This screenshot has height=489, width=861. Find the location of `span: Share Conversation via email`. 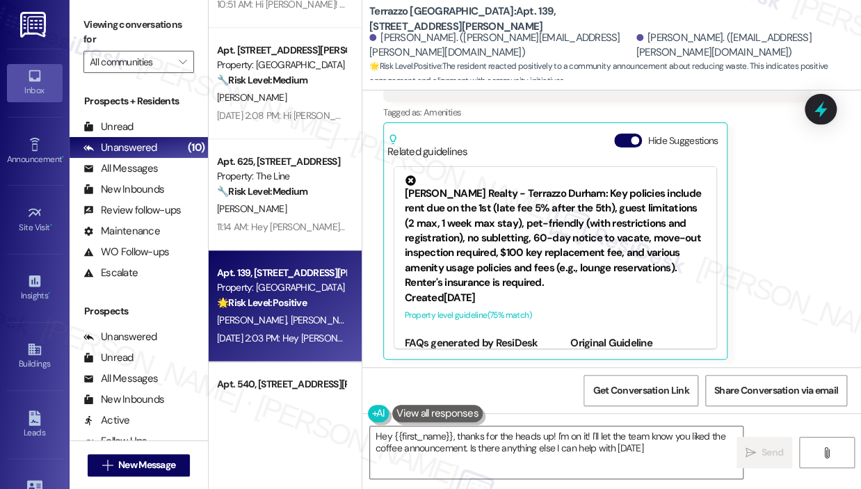

span: Share Conversation via email is located at coordinates (776, 390).